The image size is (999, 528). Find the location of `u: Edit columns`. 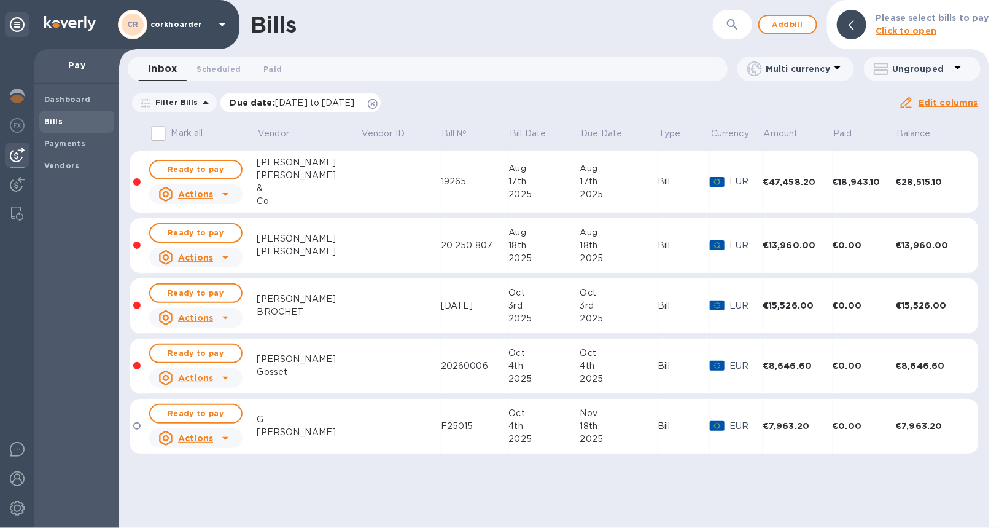

u: Edit columns is located at coordinates (948, 103).